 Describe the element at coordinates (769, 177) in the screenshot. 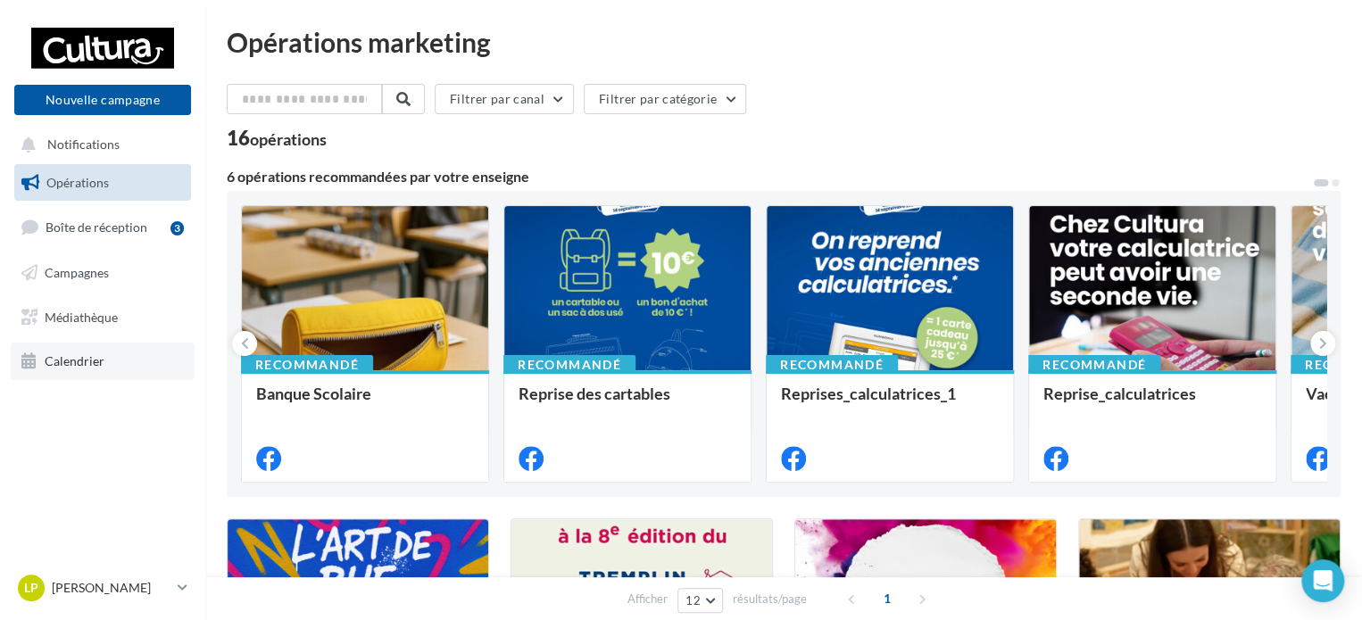

I see `div: 6 opérations recommandées par votre enseigne` at that location.